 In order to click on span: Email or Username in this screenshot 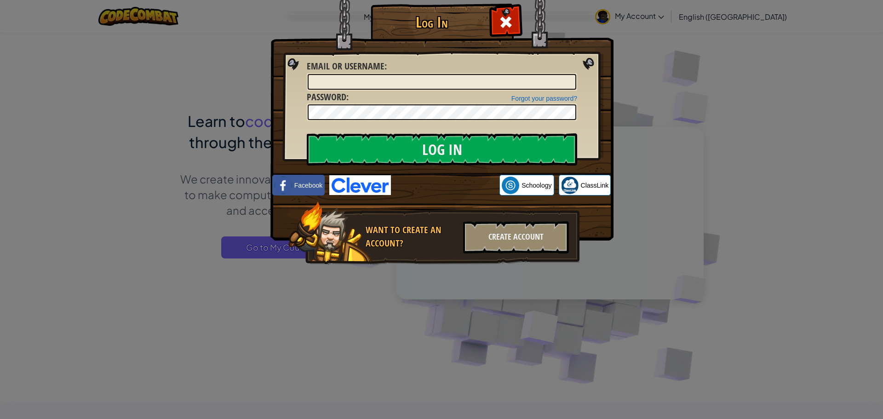, I will do `click(345, 66)`.